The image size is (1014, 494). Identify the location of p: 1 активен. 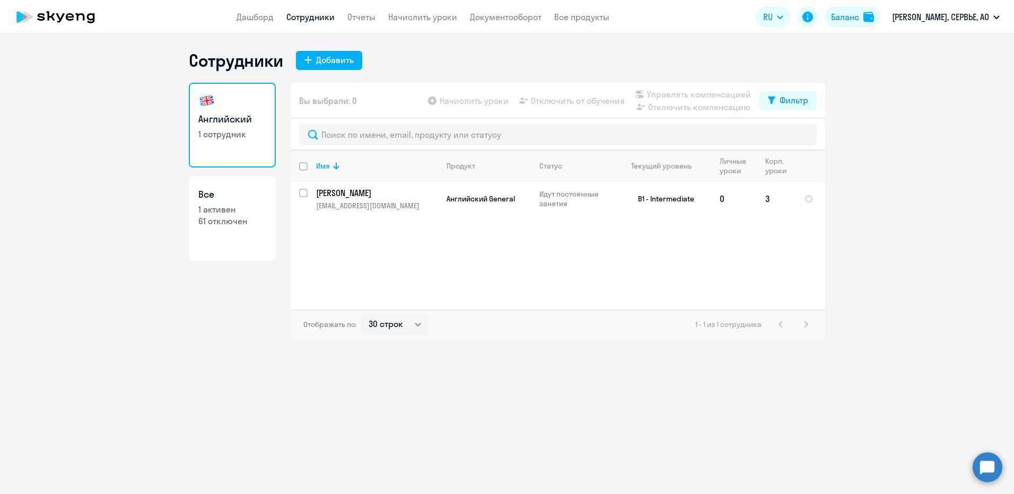
(232, 209).